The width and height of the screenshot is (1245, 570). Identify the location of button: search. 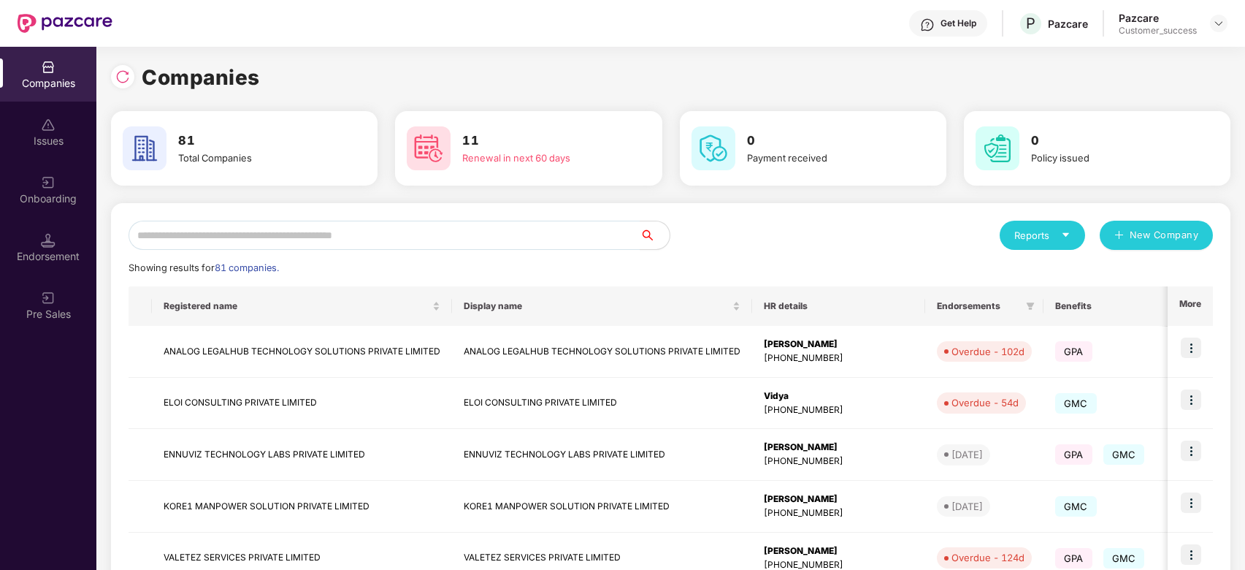
(655, 235).